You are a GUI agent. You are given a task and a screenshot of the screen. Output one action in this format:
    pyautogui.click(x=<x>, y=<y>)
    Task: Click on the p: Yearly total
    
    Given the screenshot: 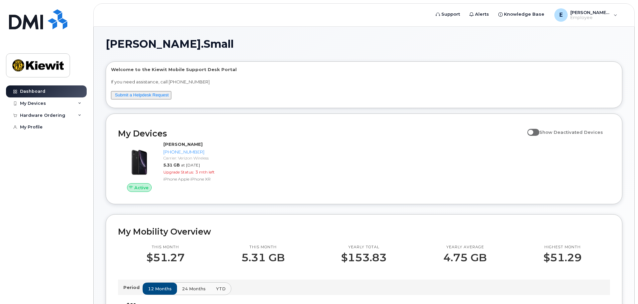 What is the action you would take?
    pyautogui.click(x=364, y=247)
    